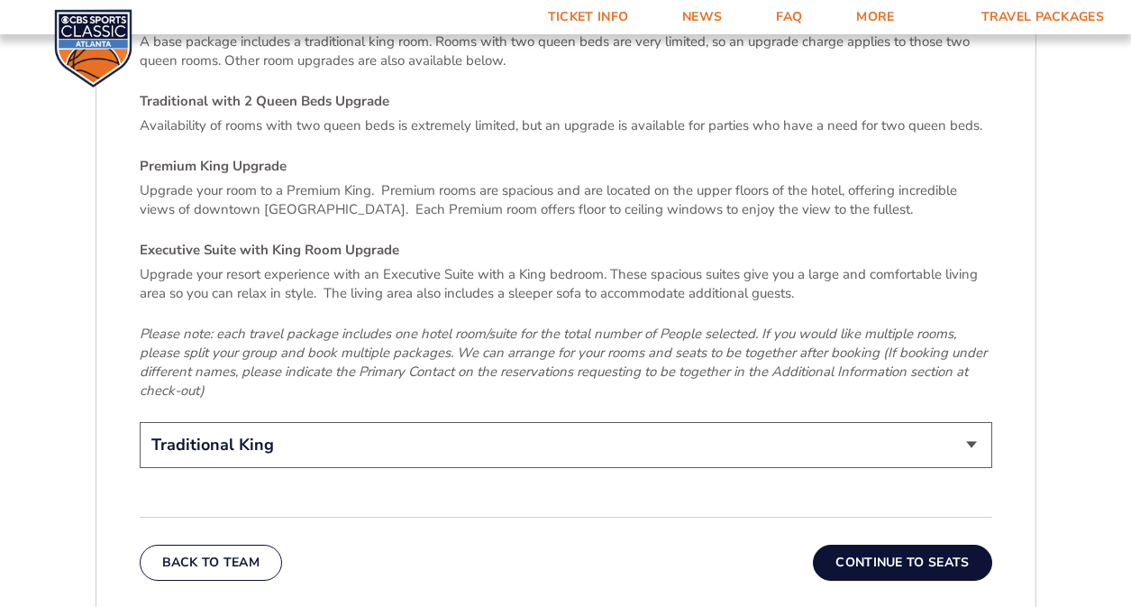 Image resolution: width=1131 pixels, height=607 pixels. I want to click on p: Upgrade your room to a Premium King. Premium rooms are spacious and are located on the upper floo..., so click(566, 200).